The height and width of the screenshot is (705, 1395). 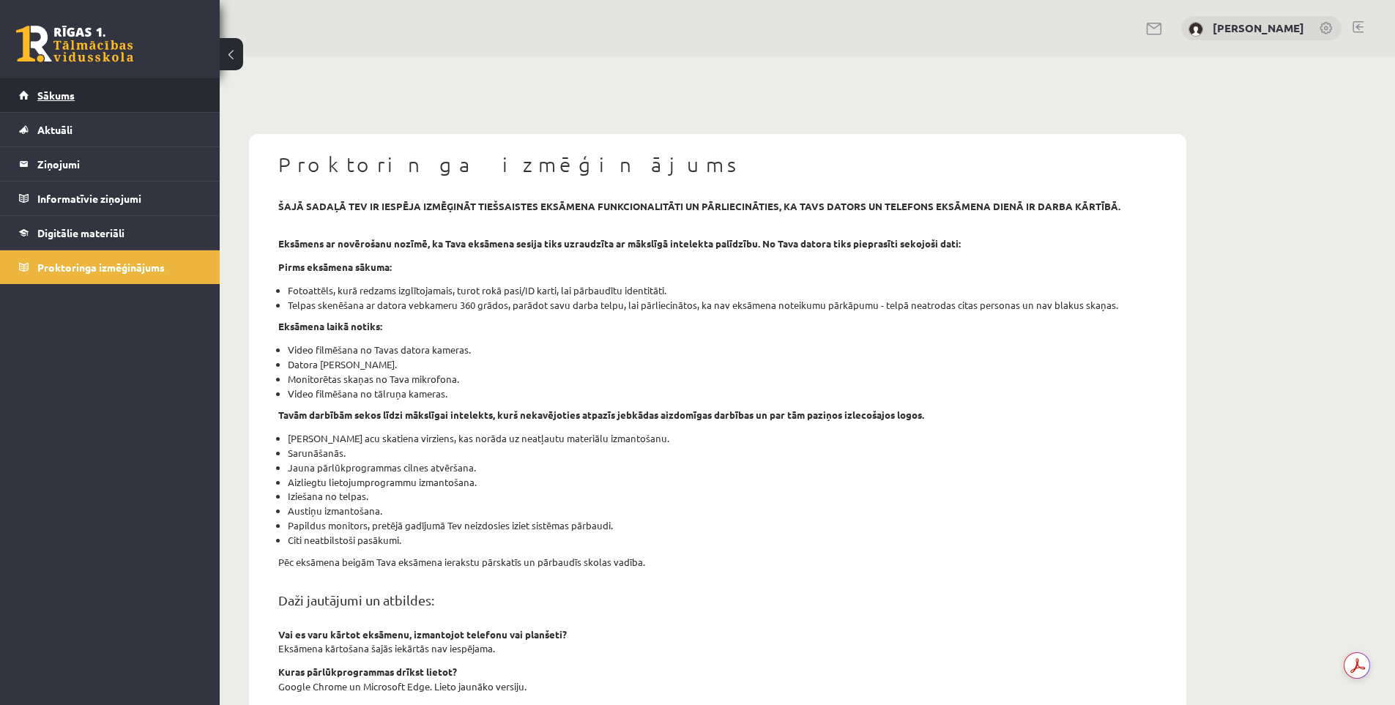 What do you see at coordinates (1196, 29) in the screenshot?
I see `img: Edgars Kūla` at bounding box center [1196, 29].